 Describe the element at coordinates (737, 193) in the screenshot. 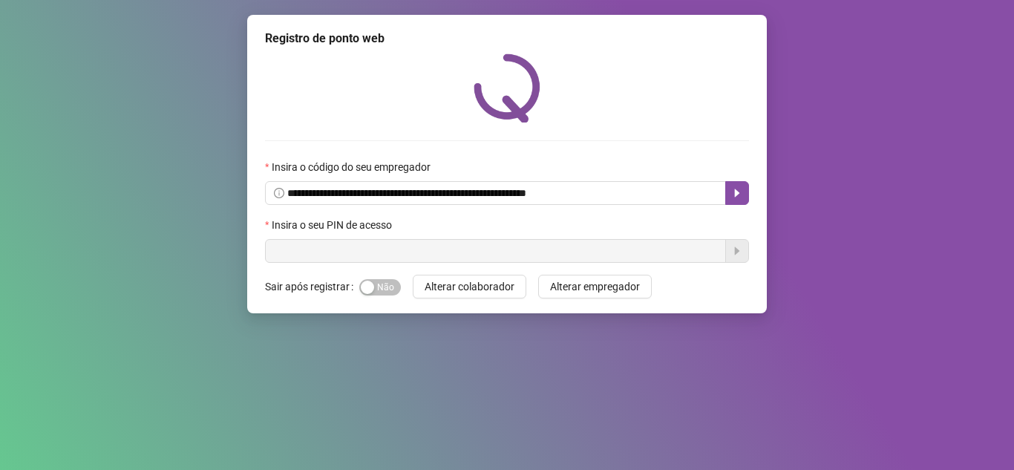

I see `span: caret-right` at that location.